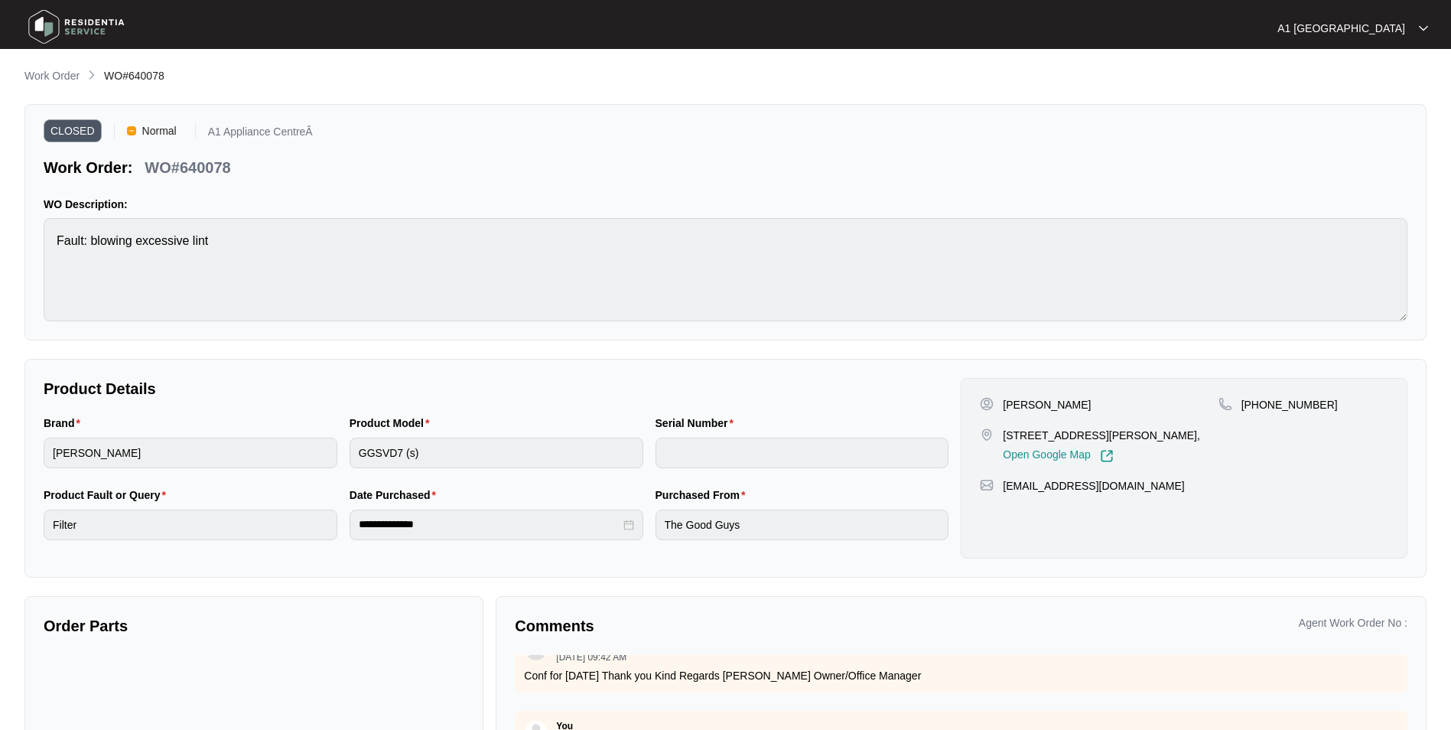 The image size is (1451, 730). What do you see at coordinates (725, 204) in the screenshot?
I see `p: WO Description:` at bounding box center [725, 204].